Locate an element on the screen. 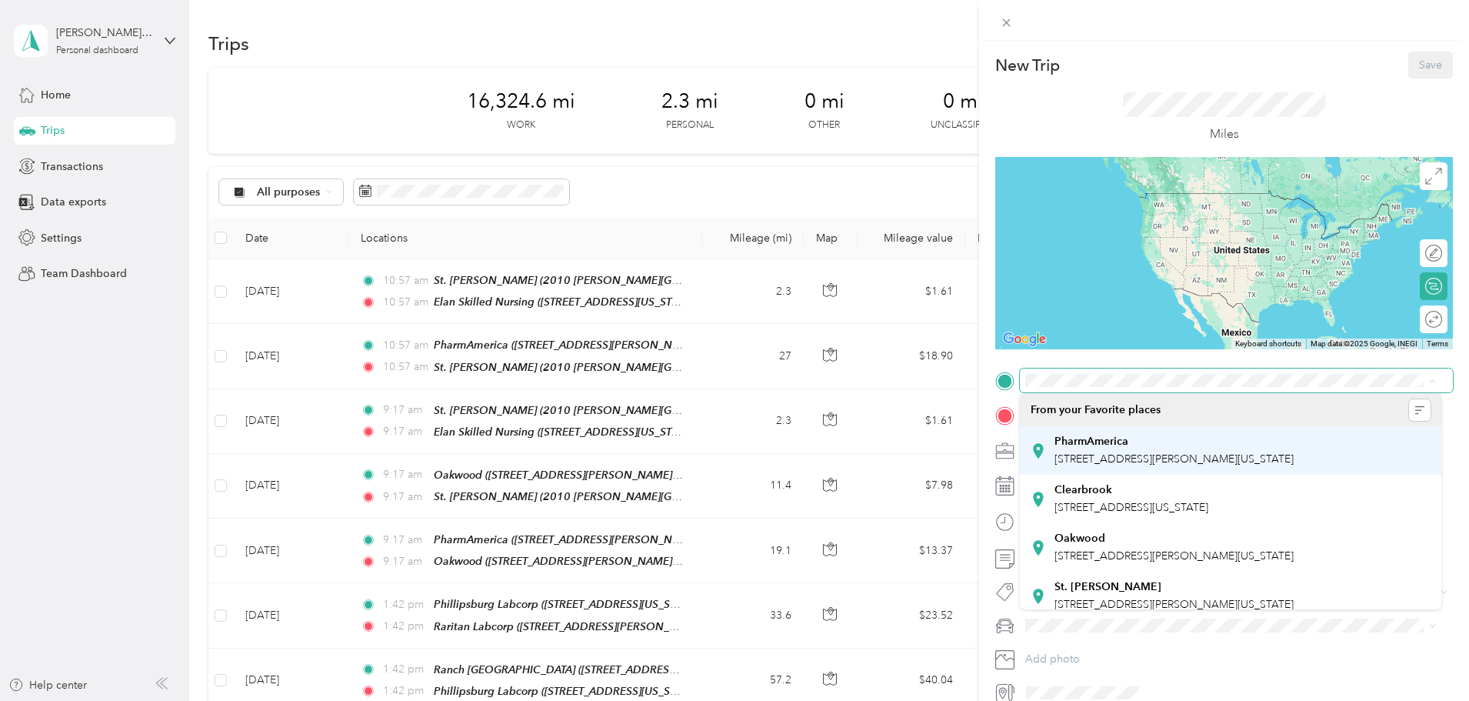 Image resolution: width=1469 pixels, height=701 pixels. strong: Oakwood is located at coordinates (1080, 538).